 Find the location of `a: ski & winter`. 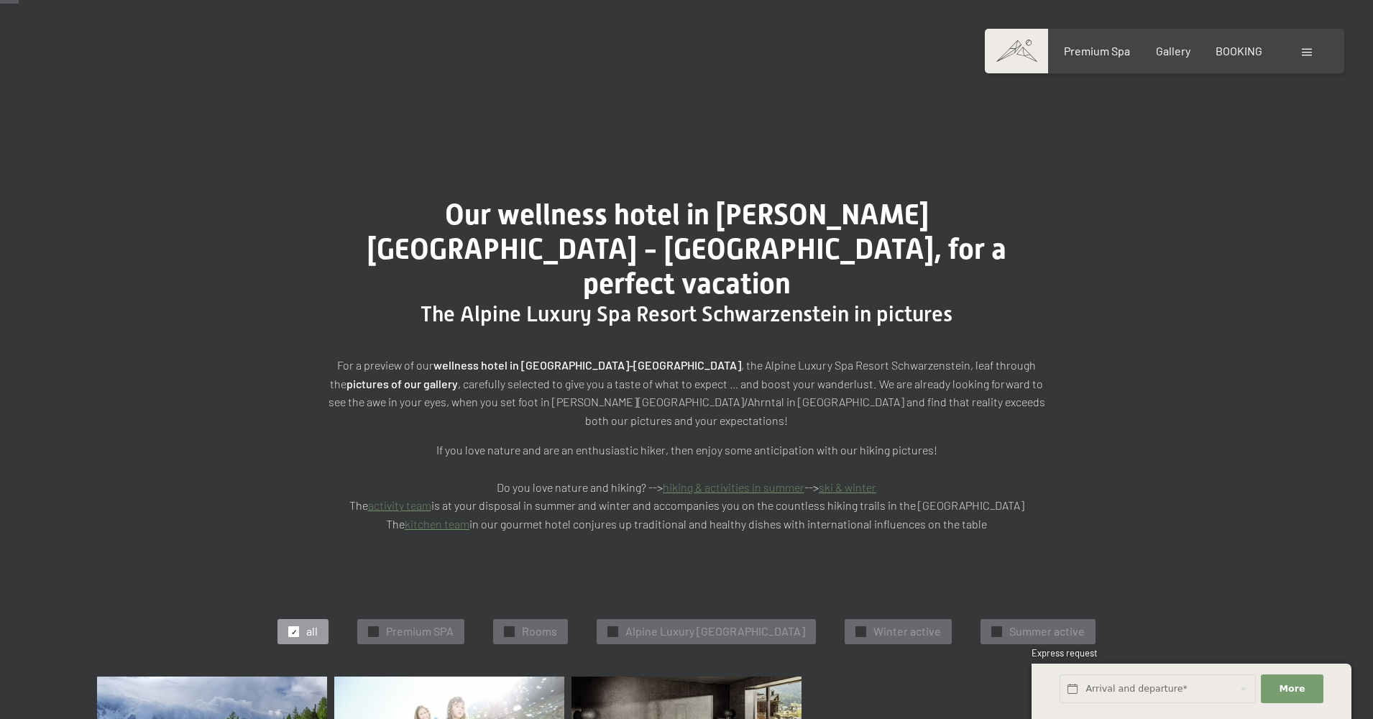

a: ski & winter is located at coordinates (847, 486).